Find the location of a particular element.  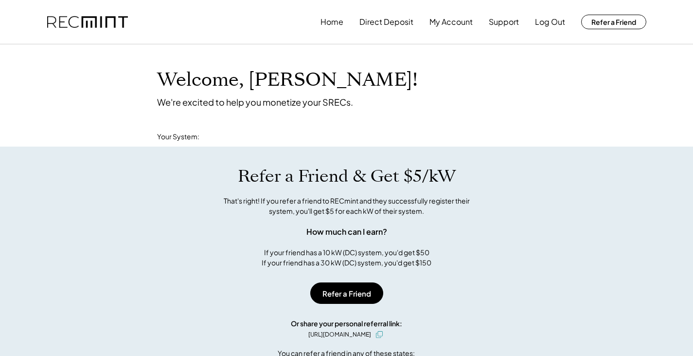

h1: Refer a Friend & Get $5/kW is located at coordinates (347, 176).